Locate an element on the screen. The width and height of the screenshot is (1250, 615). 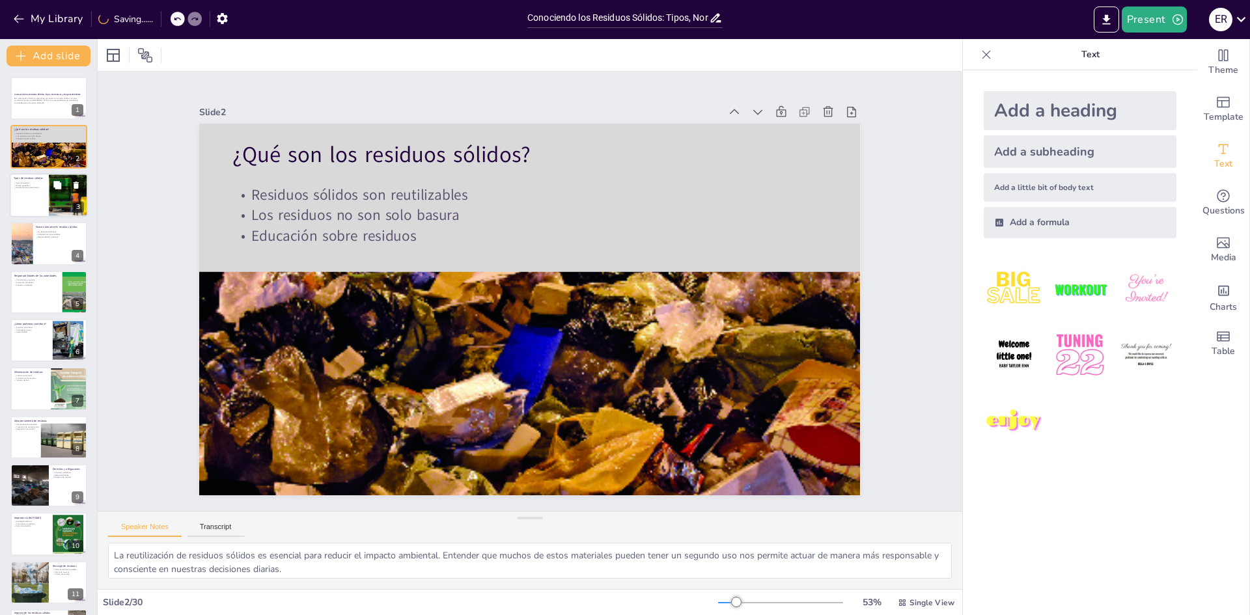
p: Sostenibilidad is located at coordinates (31, 333).